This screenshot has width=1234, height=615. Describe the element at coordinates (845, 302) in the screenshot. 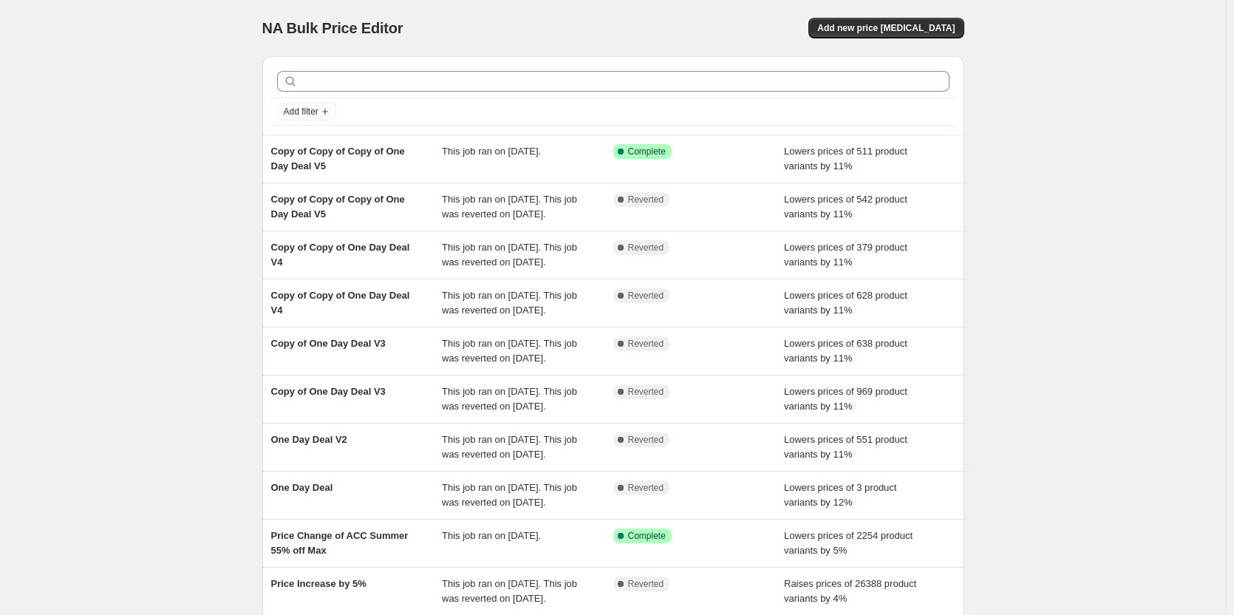

I see `span: Lowers prices of 628 product variants by 11%` at that location.